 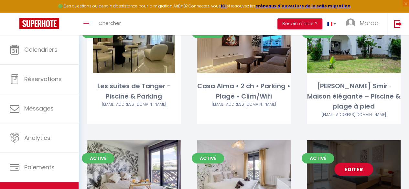 What do you see at coordinates (43, 79) in the screenshot?
I see `span: Réservations` at bounding box center [43, 79].